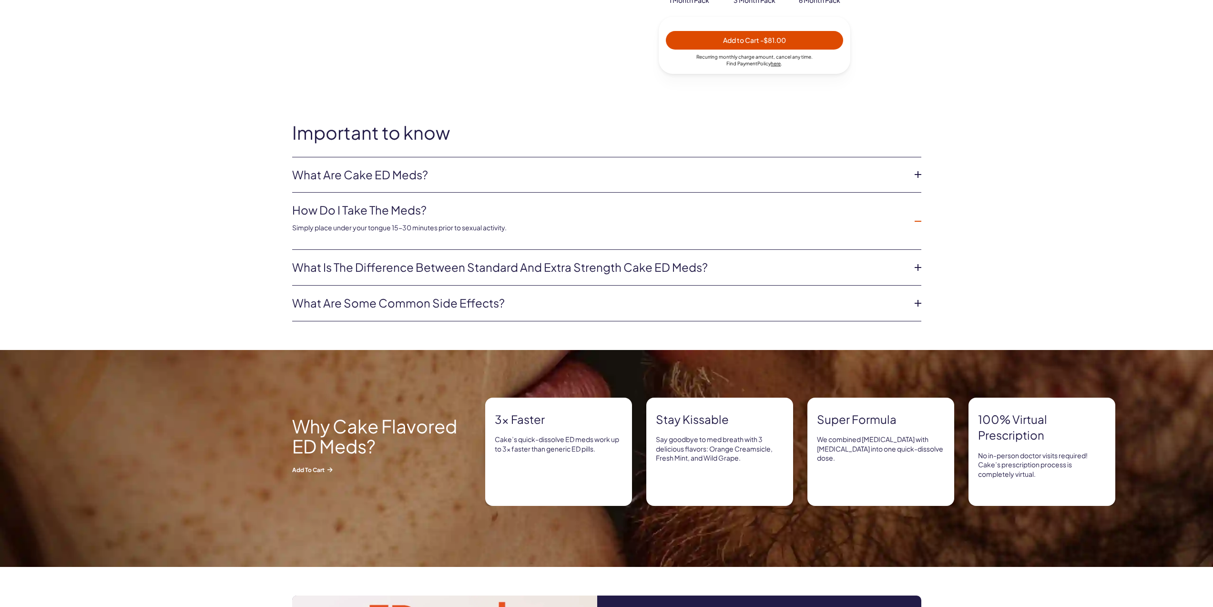 The image size is (1213, 607). What do you see at coordinates (599, 175) in the screenshot?
I see `a: What are Cake ED Meds?` at bounding box center [599, 175].